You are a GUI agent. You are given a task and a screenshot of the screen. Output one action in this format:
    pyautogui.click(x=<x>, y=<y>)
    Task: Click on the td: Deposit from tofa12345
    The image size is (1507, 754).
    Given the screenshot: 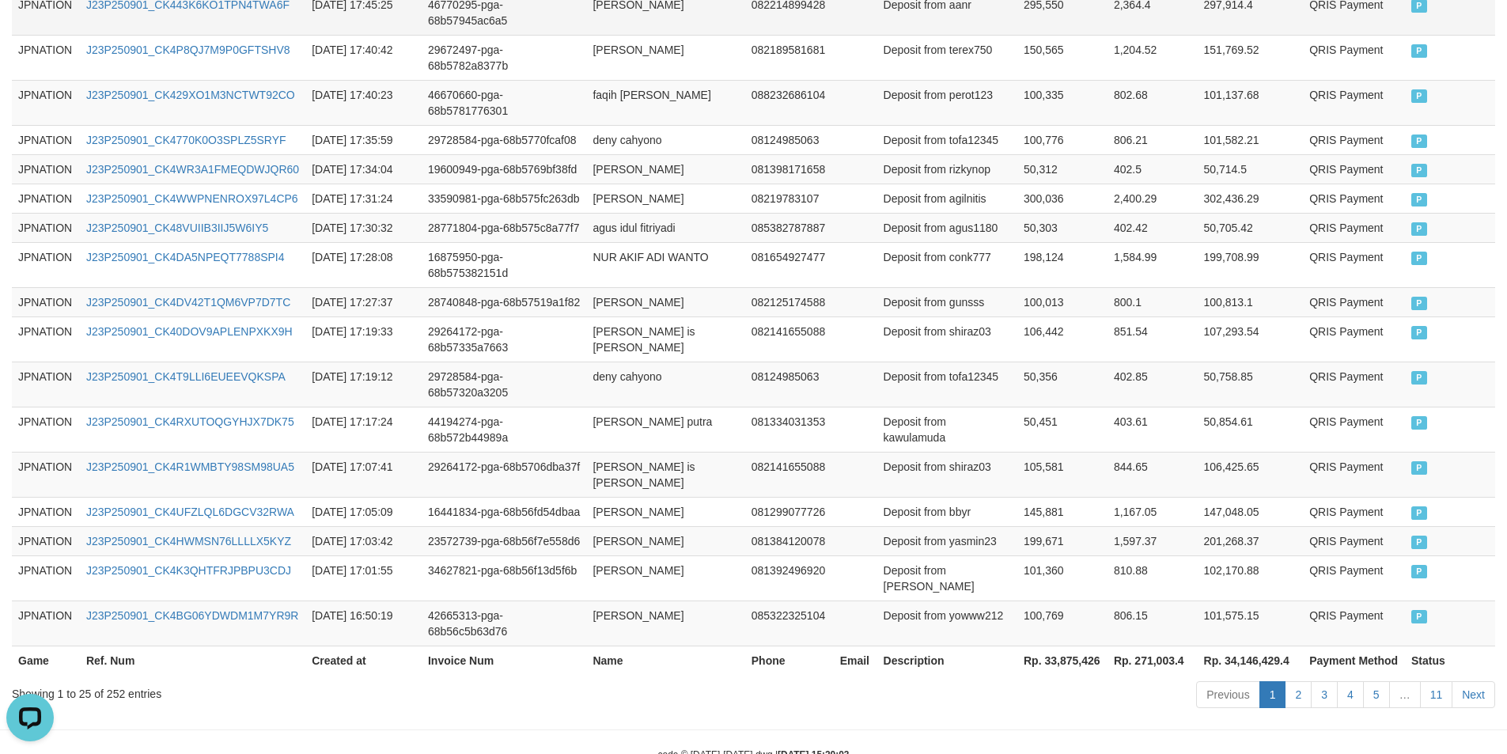 What is the action you would take?
    pyautogui.click(x=947, y=384)
    